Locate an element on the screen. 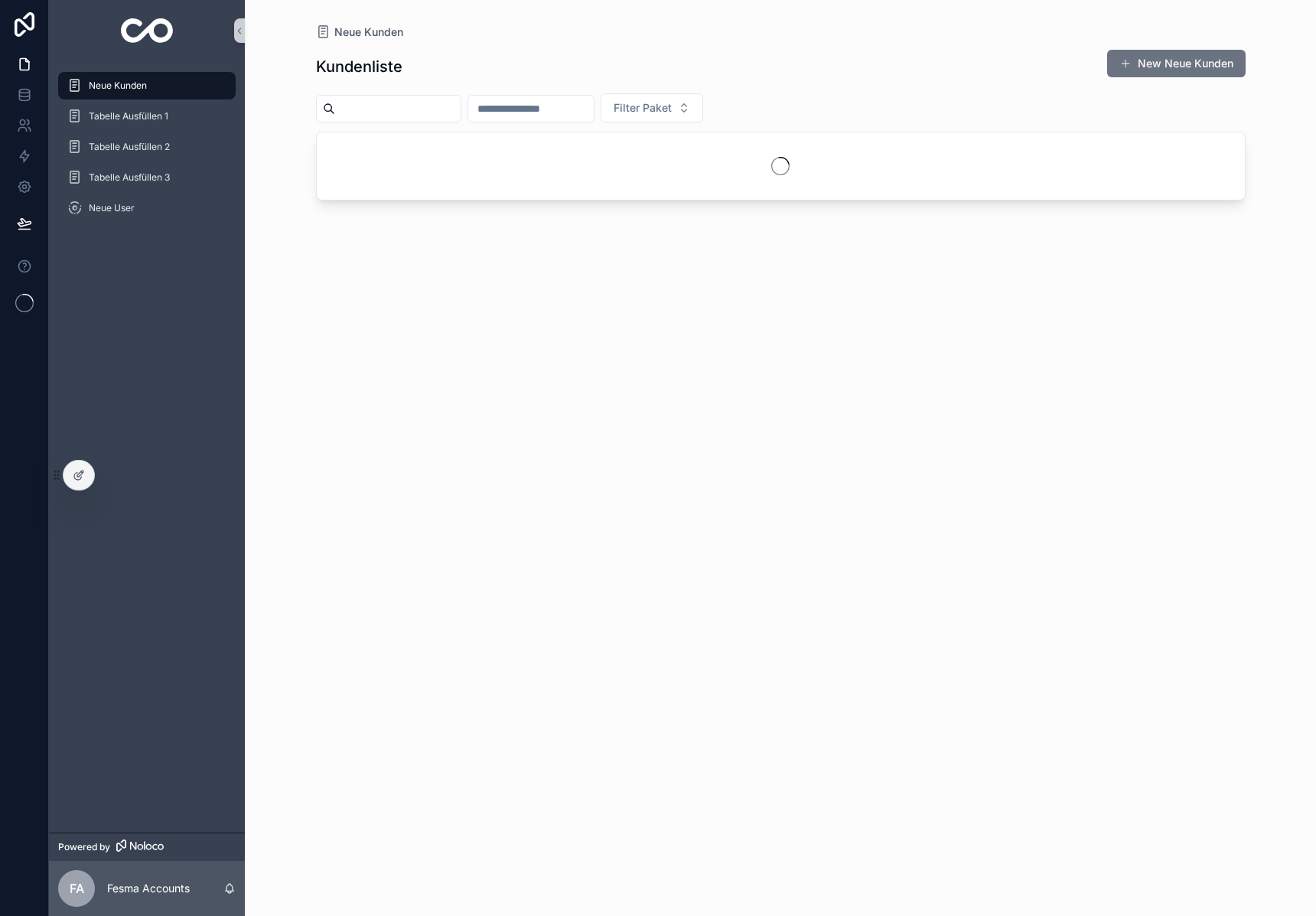  h1: Kundenliste is located at coordinates (359, 66).